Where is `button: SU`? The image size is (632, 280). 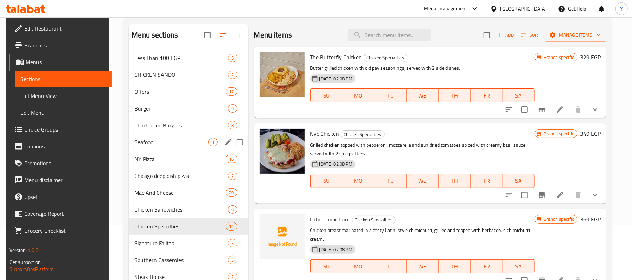 button: SU is located at coordinates (326, 95).